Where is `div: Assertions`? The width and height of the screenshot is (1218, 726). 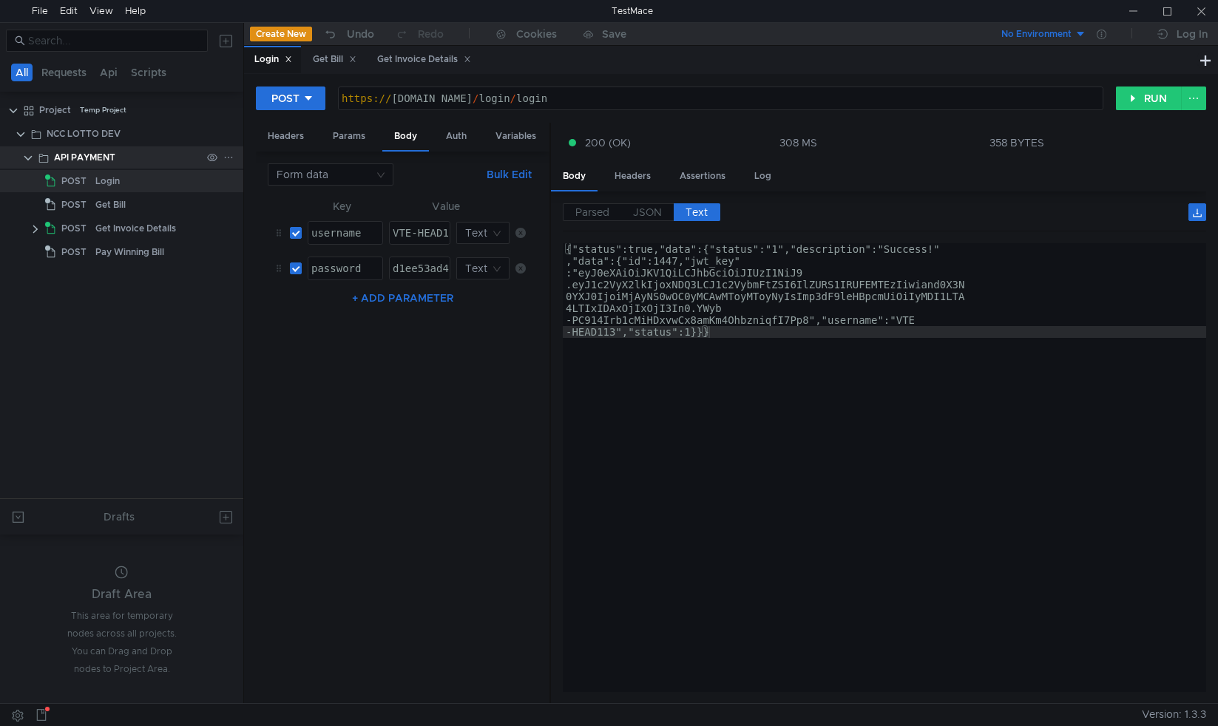 div: Assertions is located at coordinates (702, 176).